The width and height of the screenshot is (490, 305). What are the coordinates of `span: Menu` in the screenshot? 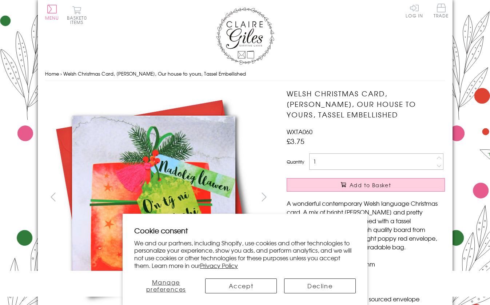 It's located at (52, 18).